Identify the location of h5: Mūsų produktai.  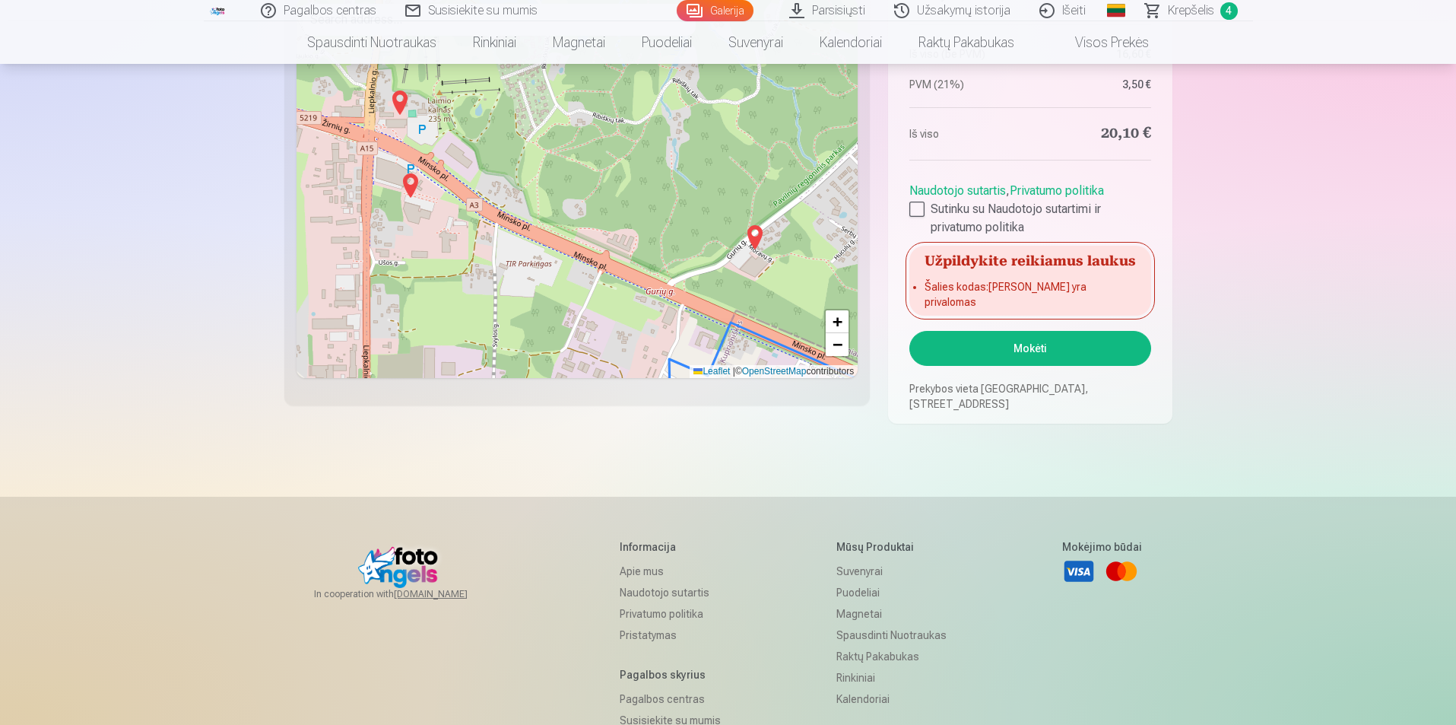
(891, 547).